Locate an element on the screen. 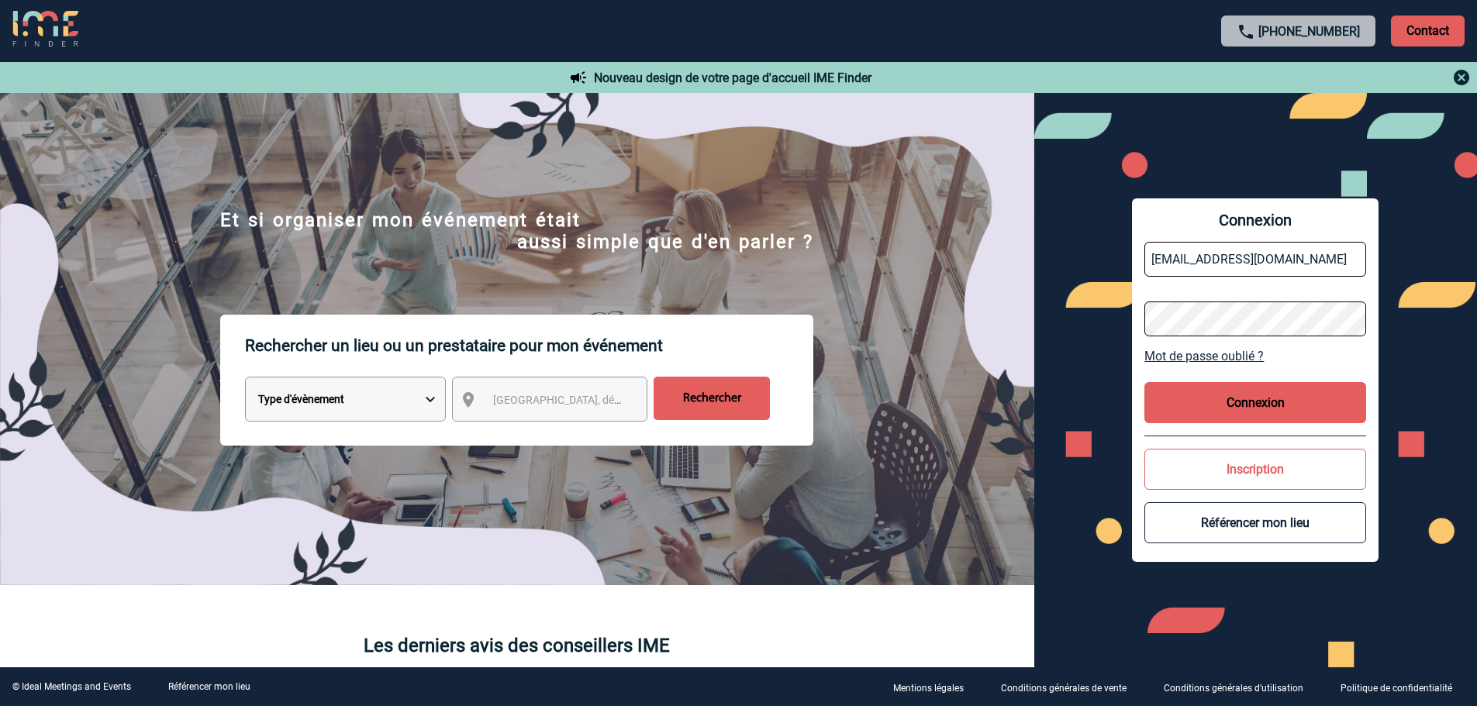 This screenshot has width=1477, height=706. a: Politique de confidentialité is located at coordinates (1403, 687).